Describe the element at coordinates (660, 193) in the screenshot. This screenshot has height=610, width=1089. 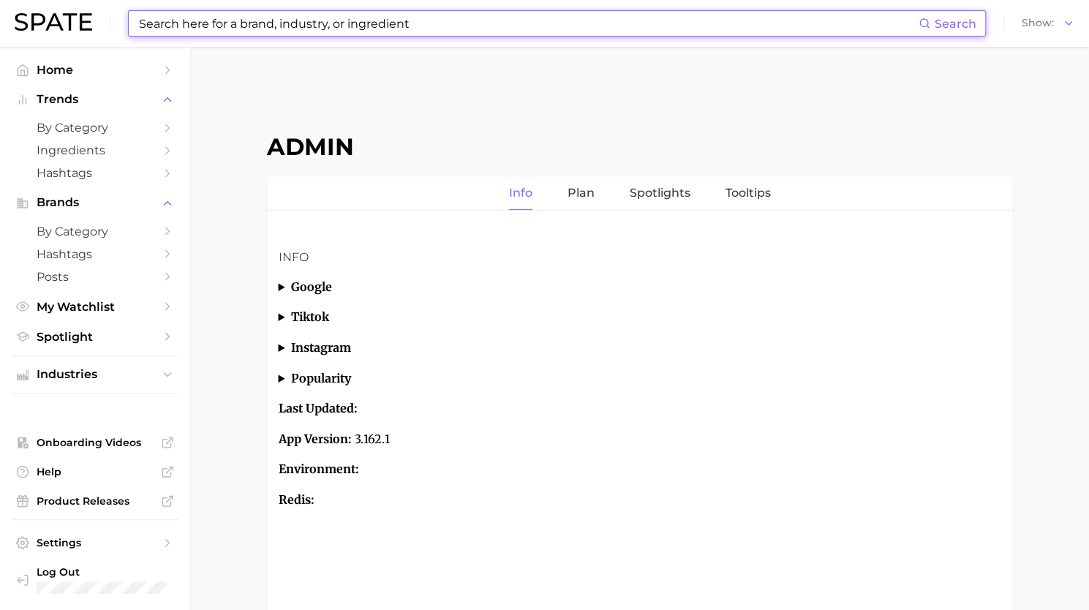
I see `a: Spotlights` at that location.